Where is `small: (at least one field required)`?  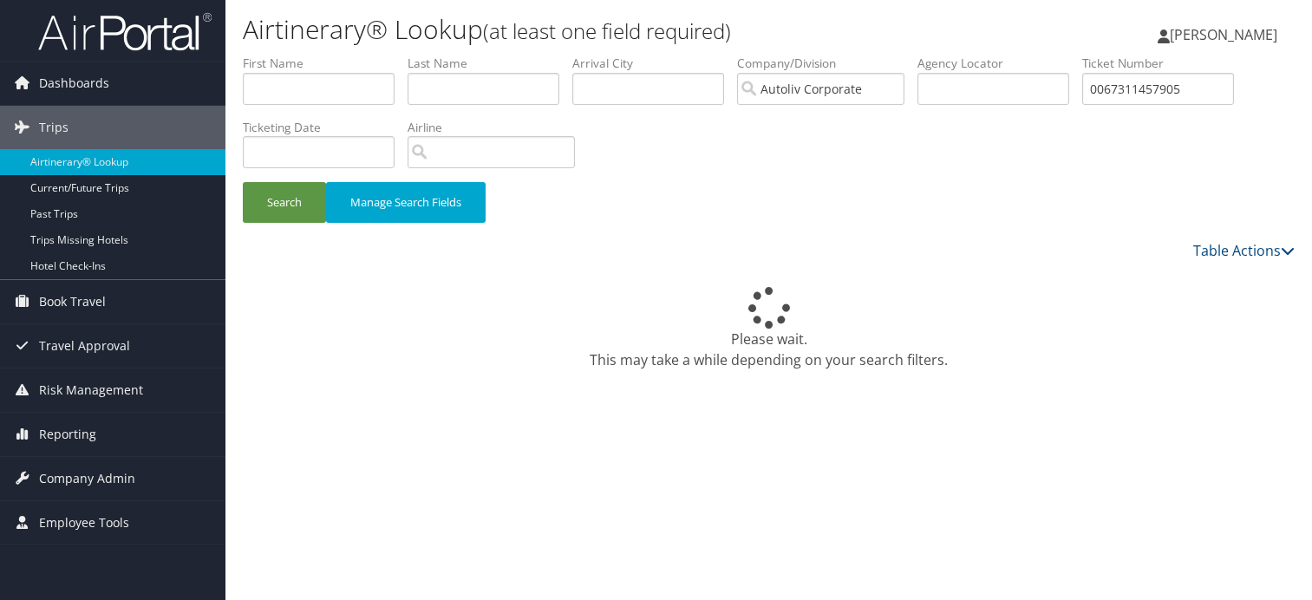
small: (at least one field required) is located at coordinates (607, 30).